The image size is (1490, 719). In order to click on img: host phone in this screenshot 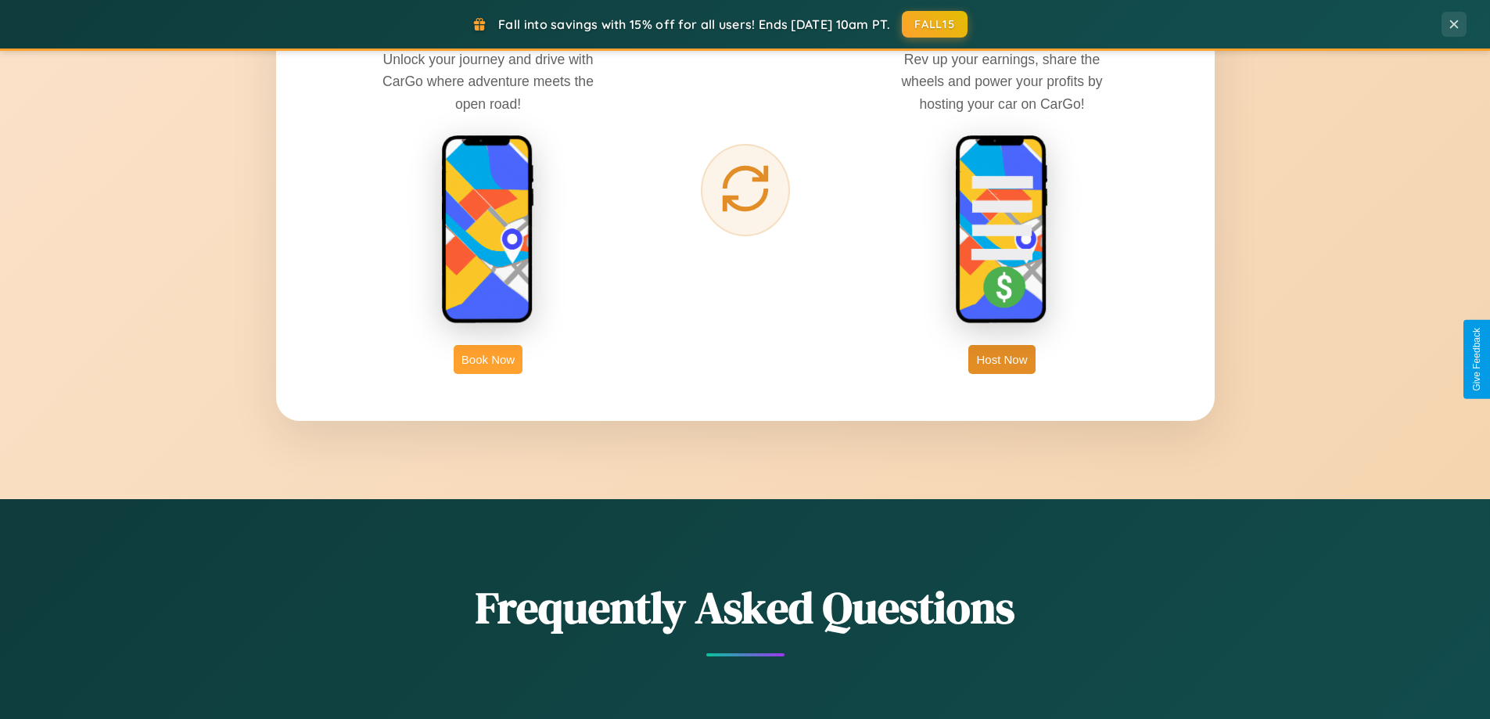, I will do `click(1002, 230)`.